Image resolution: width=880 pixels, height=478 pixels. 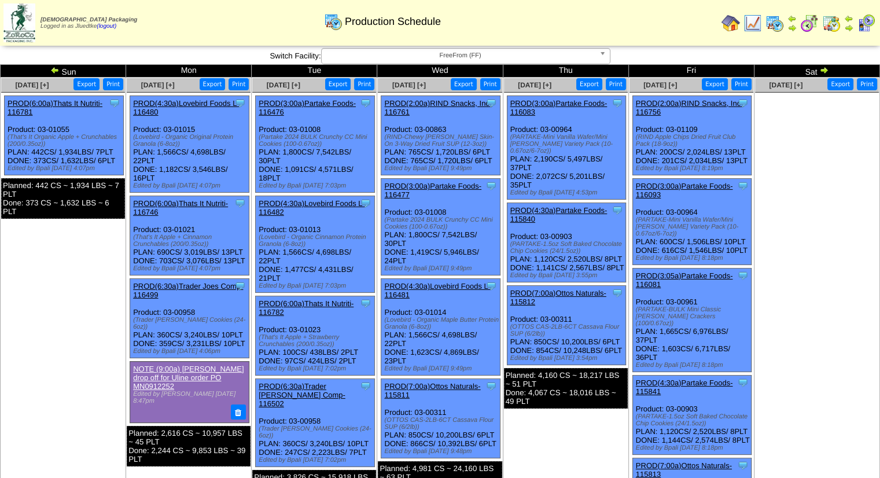 I want to click on div: Product: 03-00958 PLAN: 360CS / 3,240LBS / 10PLT DONE: 247CS / 2,223LBS / 7PLT, so click(x=315, y=423).